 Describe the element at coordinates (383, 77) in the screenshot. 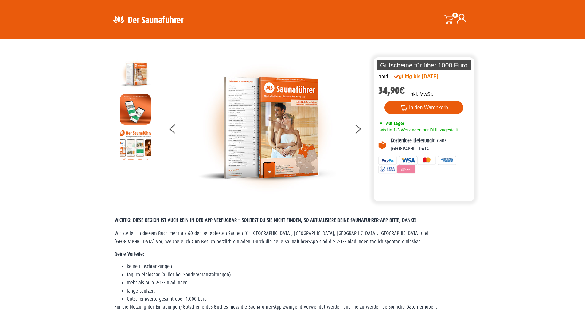

I see `div: Nord` at that location.